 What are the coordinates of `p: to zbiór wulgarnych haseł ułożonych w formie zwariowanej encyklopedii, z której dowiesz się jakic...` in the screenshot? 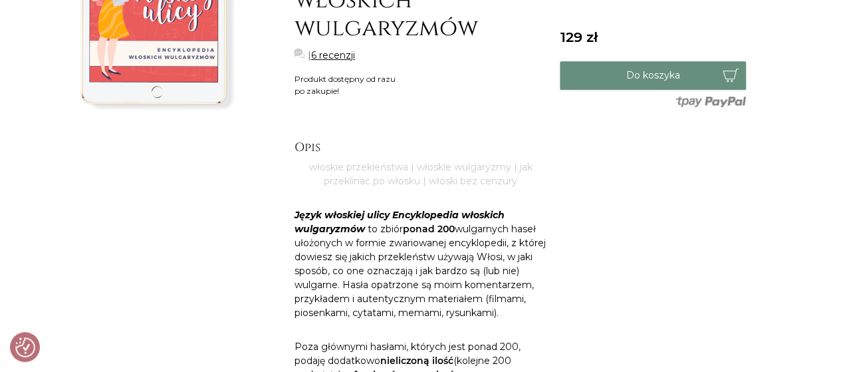 It's located at (420, 264).